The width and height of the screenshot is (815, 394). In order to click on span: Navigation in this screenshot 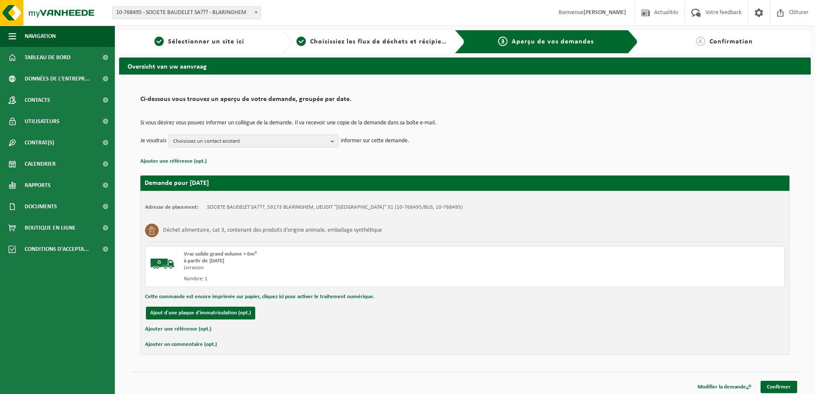, I will do `click(40, 36)`.